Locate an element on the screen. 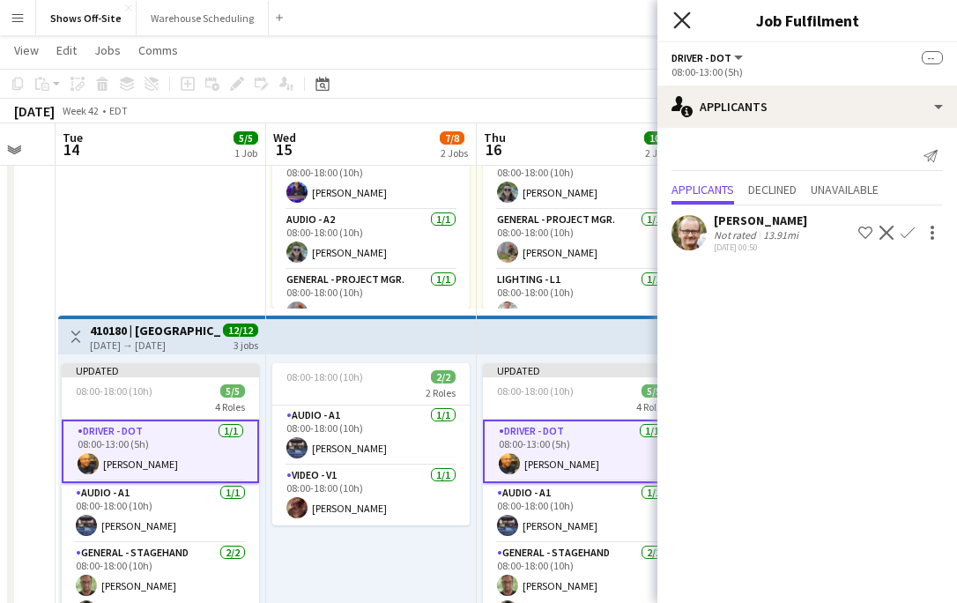  span: 14 is located at coordinates (71, 149).